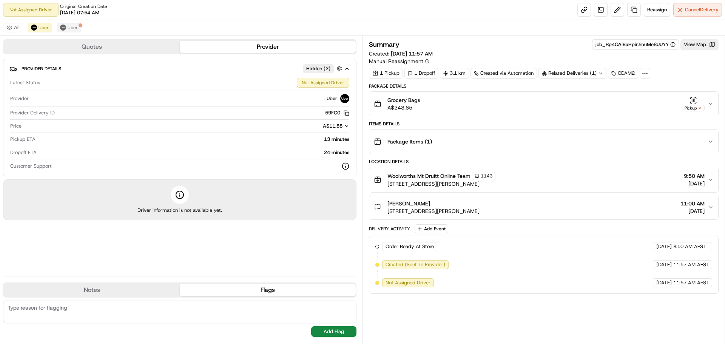 The height and width of the screenshot is (344, 725). I want to click on button: Provider, so click(268, 47).